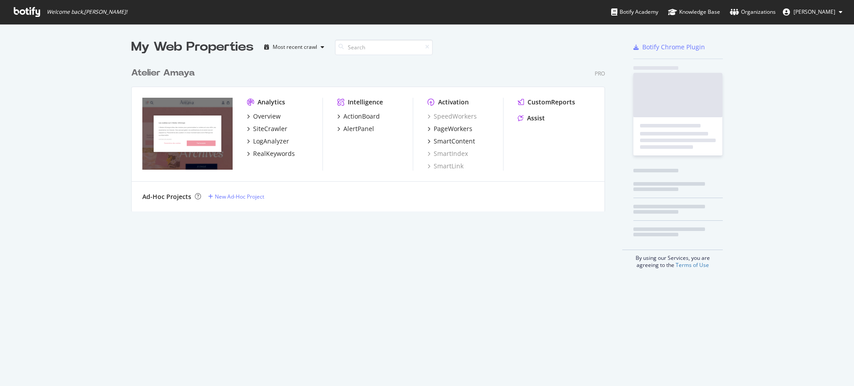 Image resolution: width=854 pixels, height=386 pixels. Describe the element at coordinates (163, 73) in the screenshot. I see `div: Atelier Amaya` at that location.